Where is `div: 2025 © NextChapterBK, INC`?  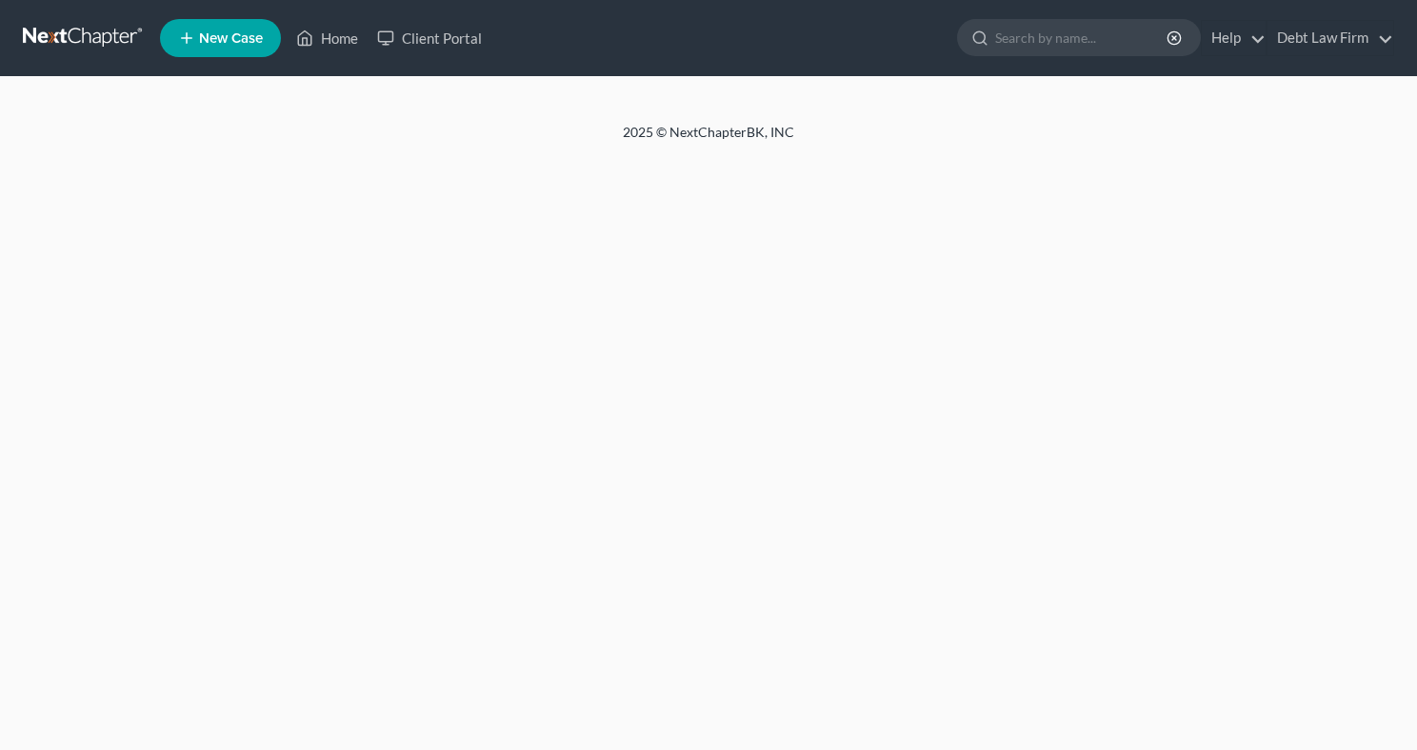
div: 2025 © NextChapterBK, INC is located at coordinates (708, 140).